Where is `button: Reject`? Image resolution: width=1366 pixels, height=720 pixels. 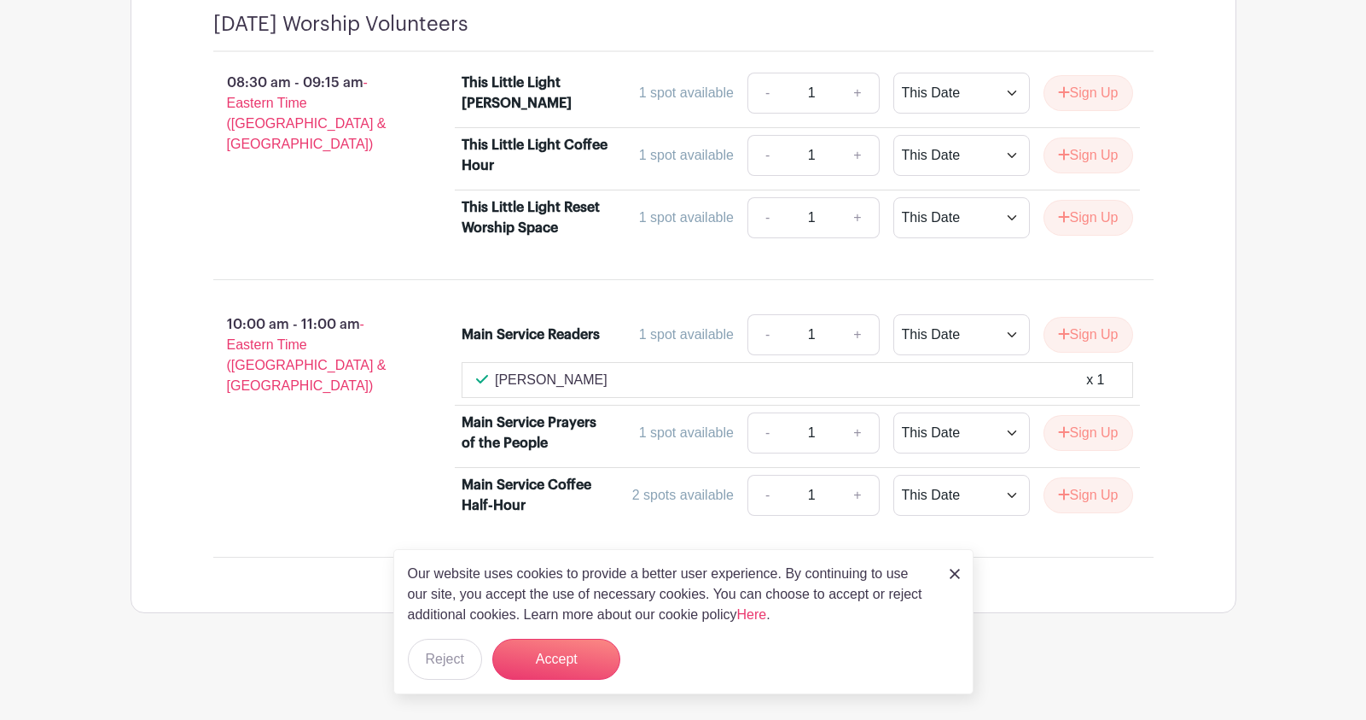
button: Reject is located at coordinates (445, 659).